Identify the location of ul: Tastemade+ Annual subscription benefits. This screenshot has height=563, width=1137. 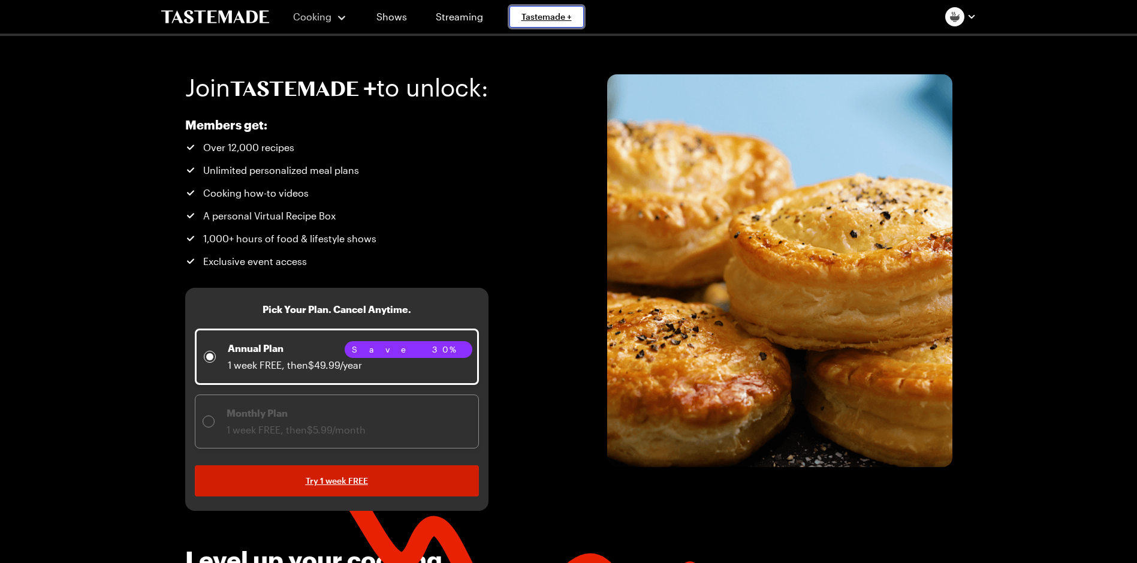
(319, 204).